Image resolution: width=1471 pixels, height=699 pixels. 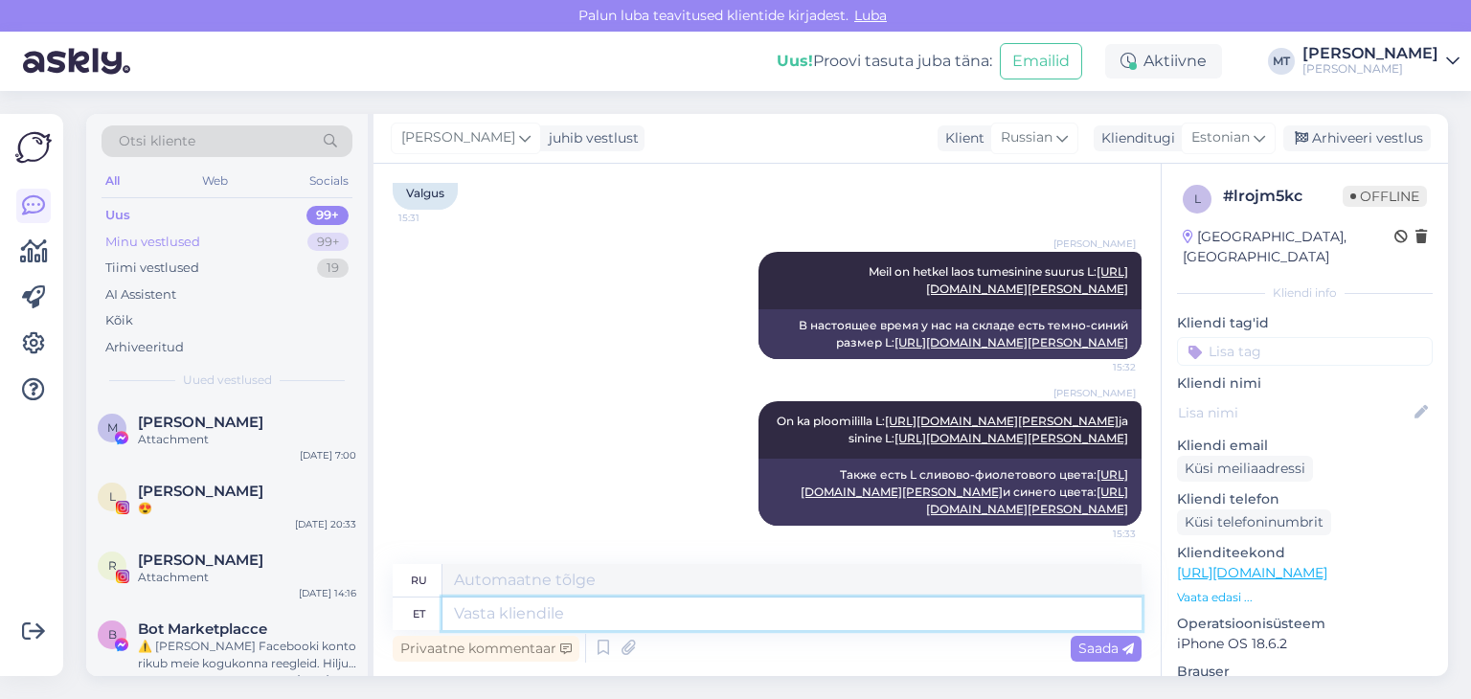 I want to click on img: Askly Logo, so click(x=34, y=148).